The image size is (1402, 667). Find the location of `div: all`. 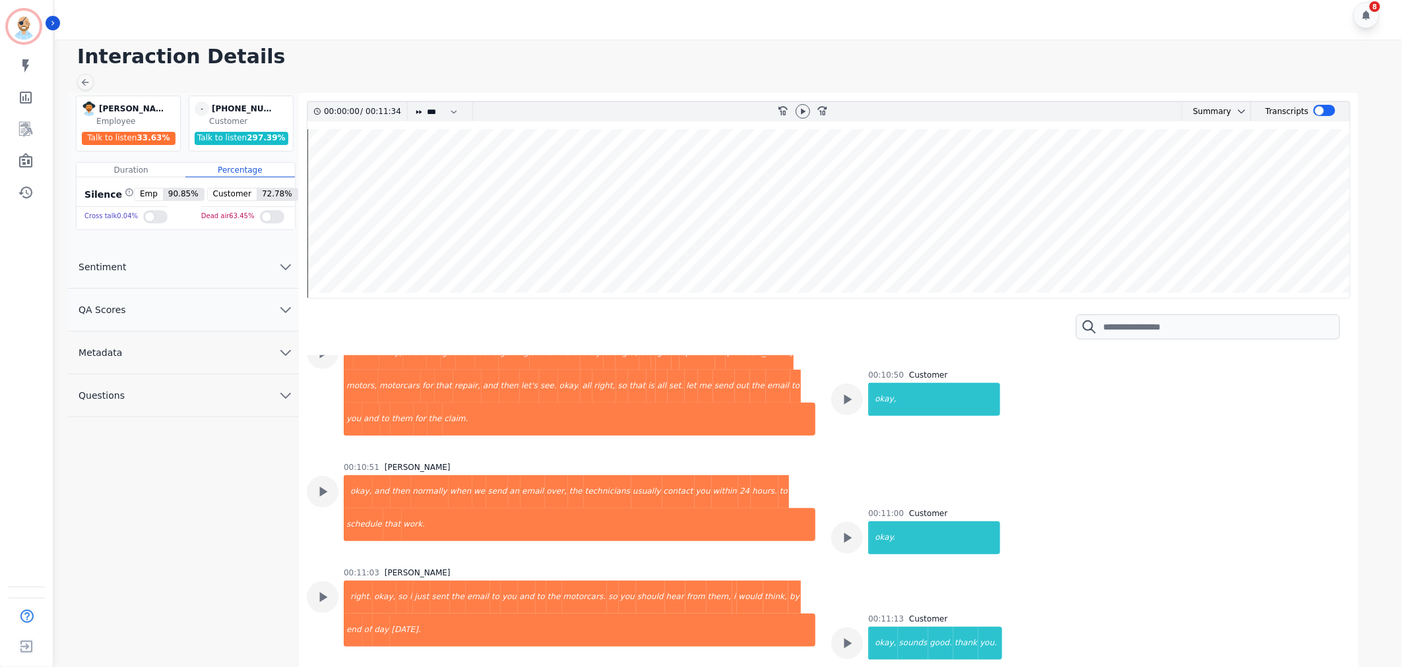

div: all is located at coordinates (586, 387).